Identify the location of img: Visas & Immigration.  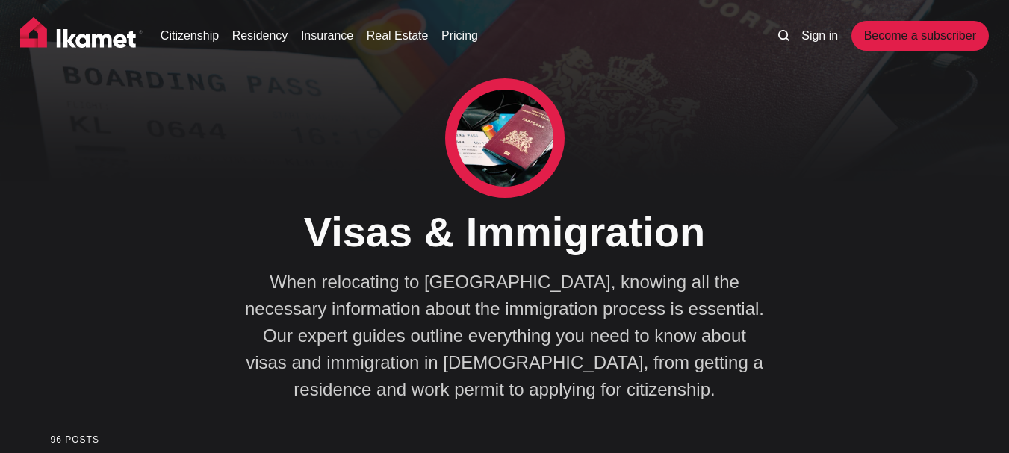
(505, 138).